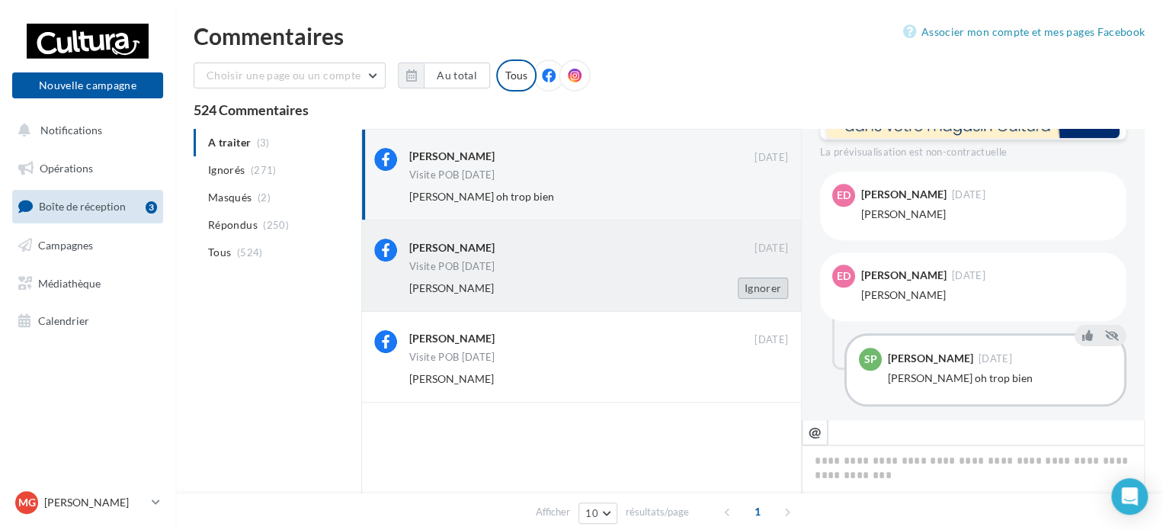 This screenshot has width=1163, height=530. Describe the element at coordinates (151, 207) in the screenshot. I see `div: 3` at that location.